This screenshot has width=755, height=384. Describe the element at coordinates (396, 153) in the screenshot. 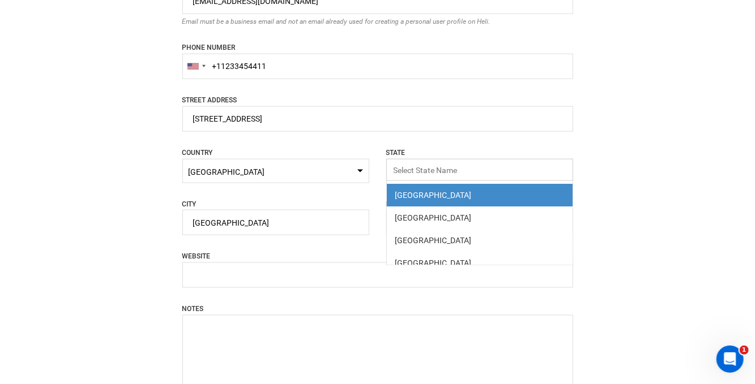

I see `label: STATE` at that location.